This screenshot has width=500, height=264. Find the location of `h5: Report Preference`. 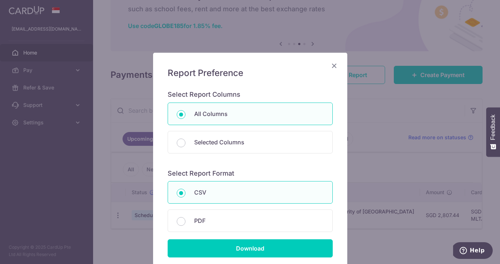

h5: Report Preference is located at coordinates (250, 73).